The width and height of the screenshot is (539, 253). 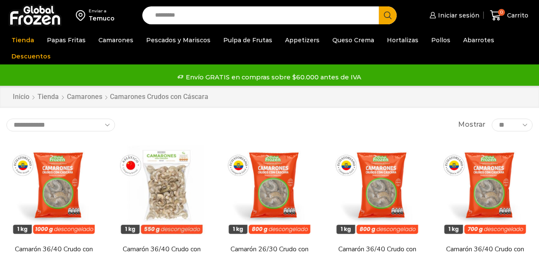 I want to click on a: Inicio, so click(x=21, y=97).